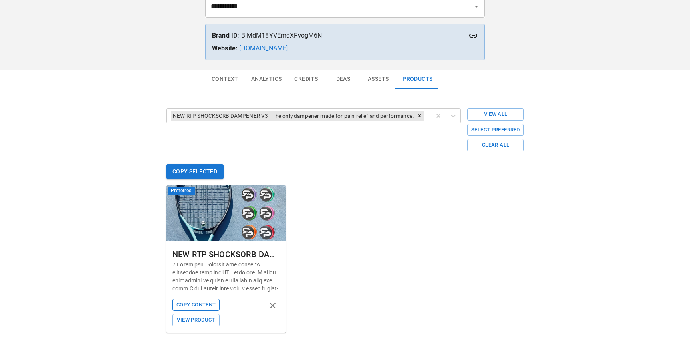 The image size is (690, 352). Describe the element at coordinates (196, 320) in the screenshot. I see `button: View Product` at that location.